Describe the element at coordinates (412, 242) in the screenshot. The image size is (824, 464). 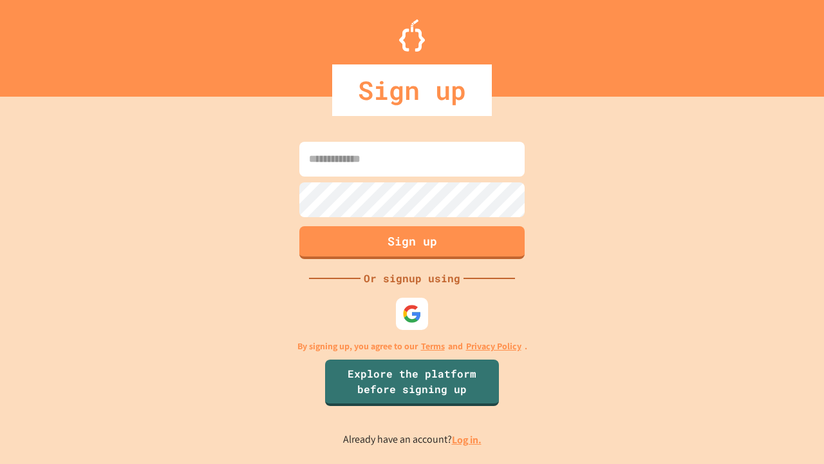
I see `button: Sign up` at that location.